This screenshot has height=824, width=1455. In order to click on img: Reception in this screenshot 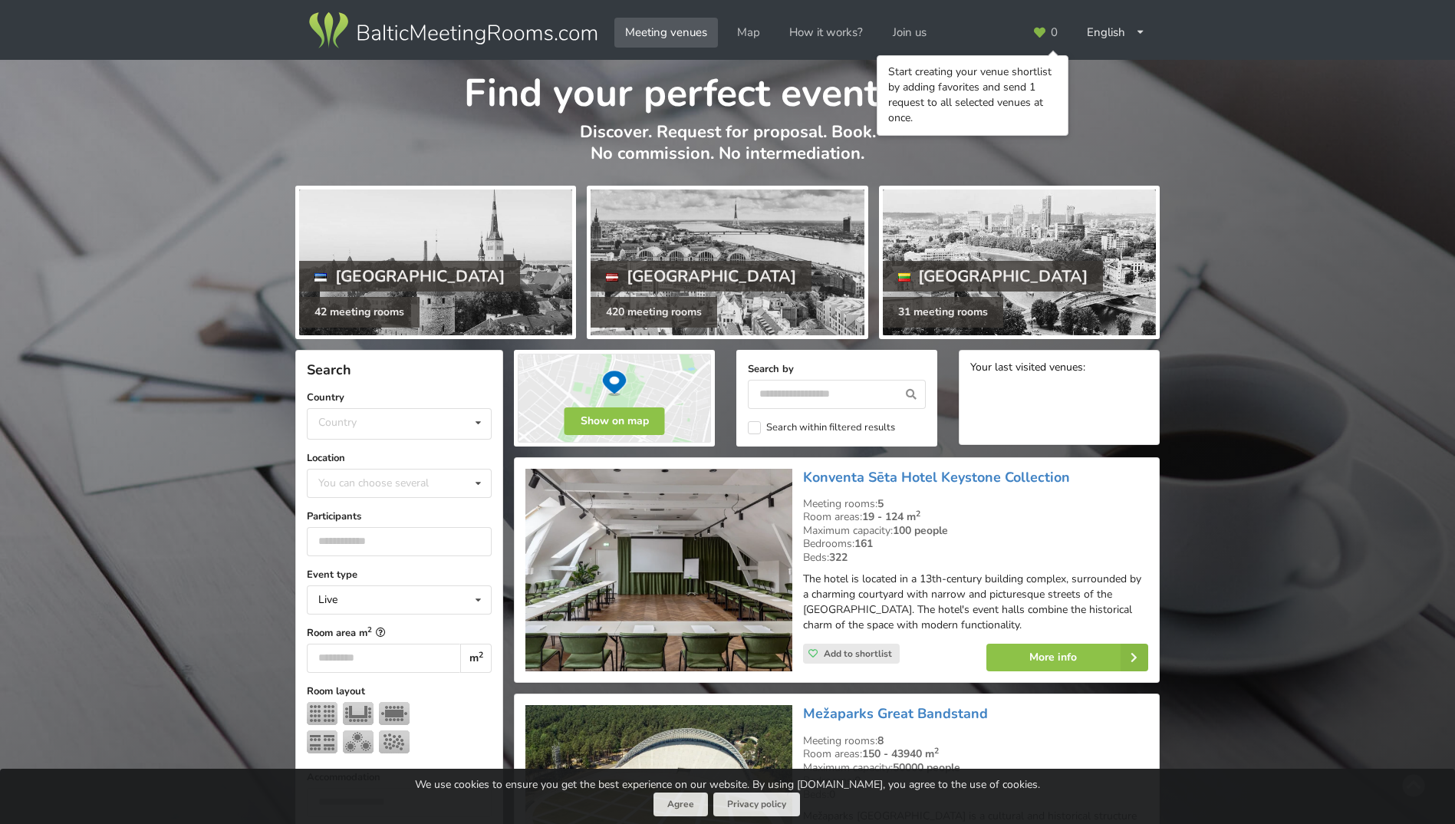, I will do `click(394, 741)`.